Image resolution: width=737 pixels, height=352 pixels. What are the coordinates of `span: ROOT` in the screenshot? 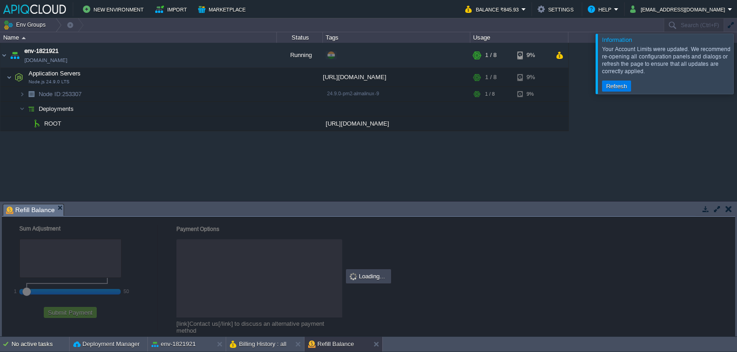 It's located at (53, 123).